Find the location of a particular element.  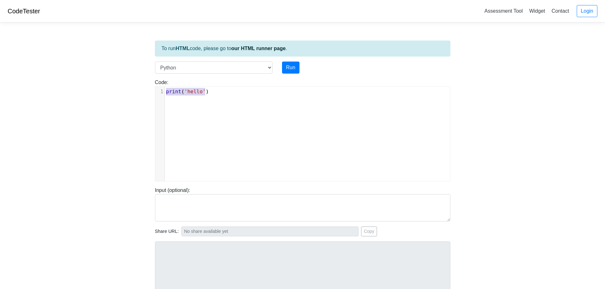

a: Login is located at coordinates (586, 11).